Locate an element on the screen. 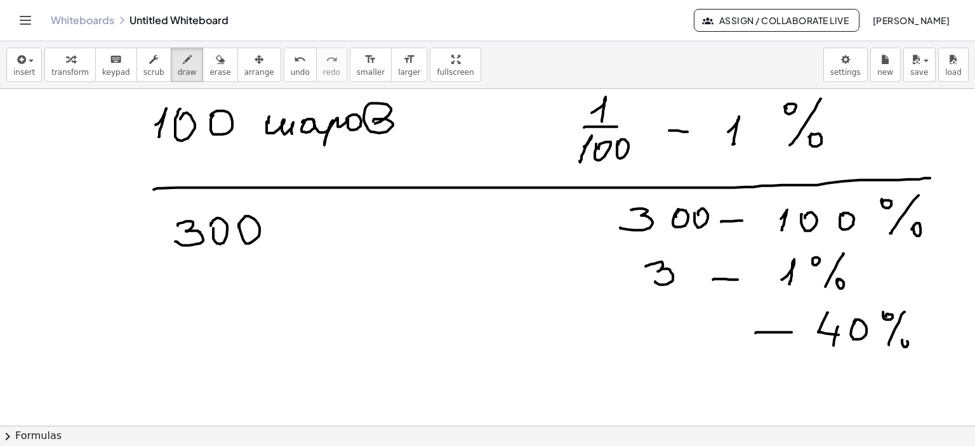 The image size is (975, 446). a: Whiteboards is located at coordinates (82, 20).